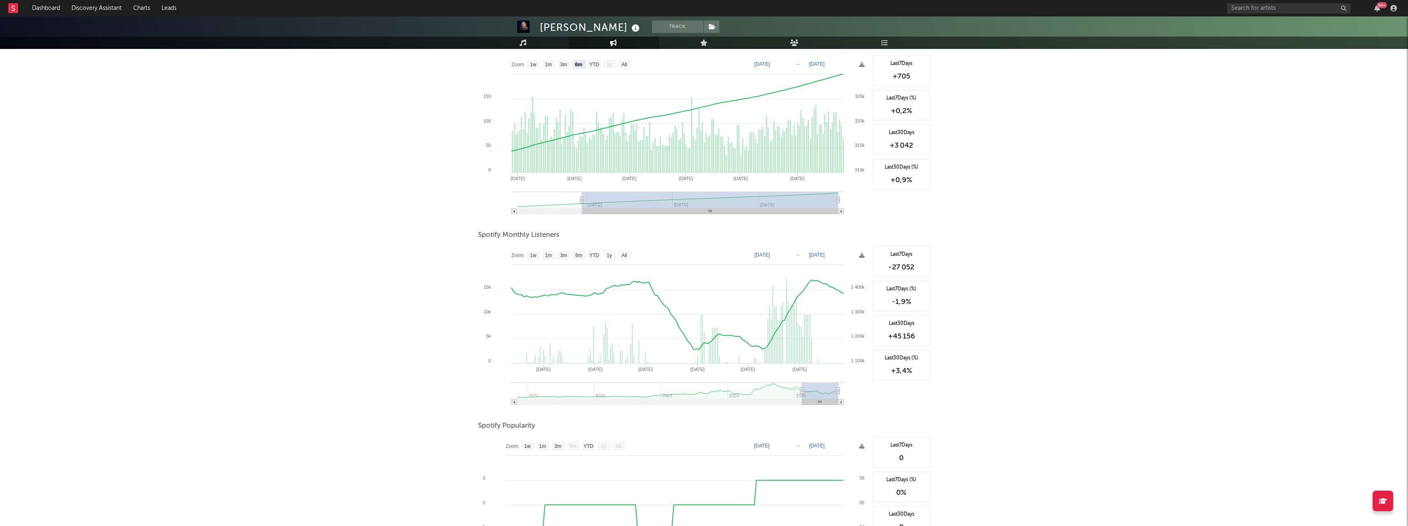 This screenshot has height=526, width=1408. I want to click on text: 2, so click(484, 503).